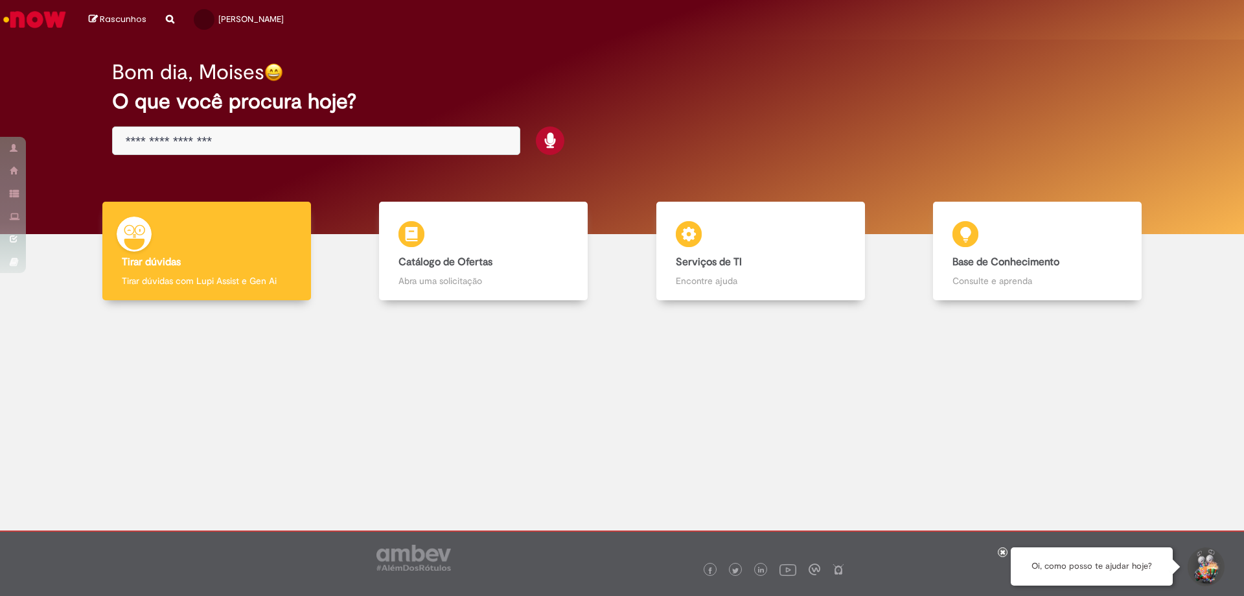 The height and width of the screenshot is (596, 1244). What do you see at coordinates (34, 19) in the screenshot?
I see `img: ServiceNow` at bounding box center [34, 19].